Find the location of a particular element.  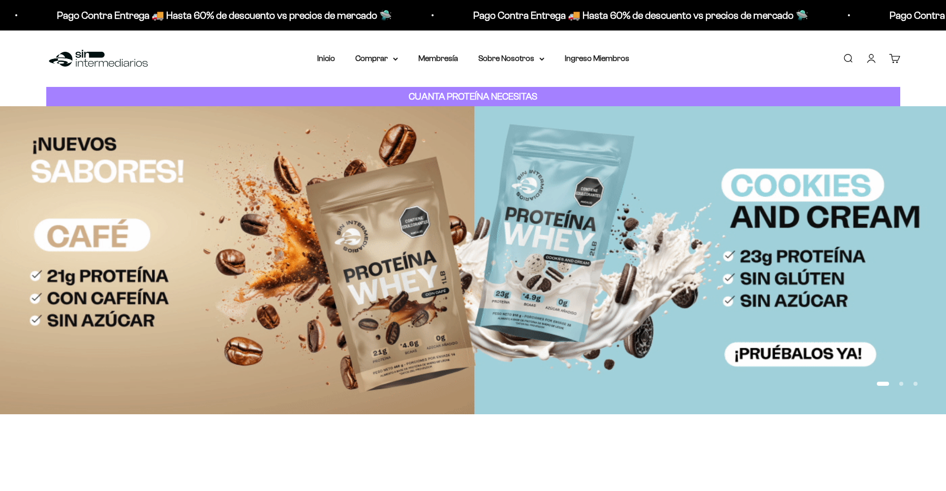

strong: CUANTA PROTEÍNA NECESITAS is located at coordinates (473, 96).